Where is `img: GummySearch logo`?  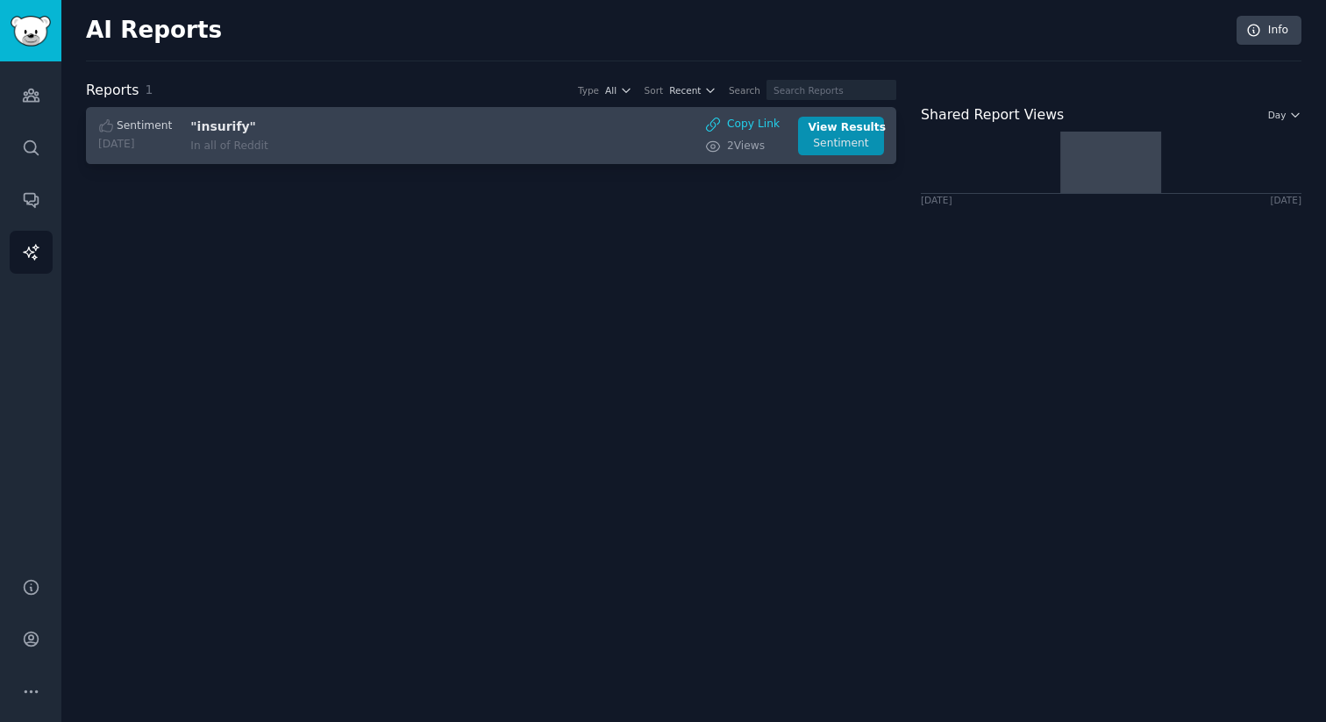
img: GummySearch logo is located at coordinates (31, 31).